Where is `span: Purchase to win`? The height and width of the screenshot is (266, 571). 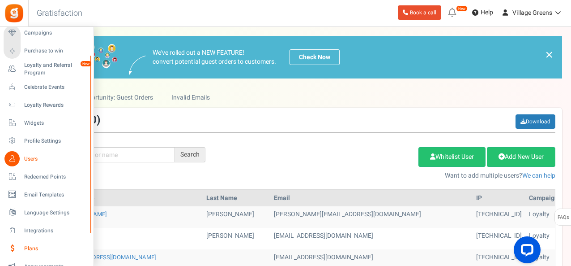 span: Purchase to win is located at coordinates (56, 51).